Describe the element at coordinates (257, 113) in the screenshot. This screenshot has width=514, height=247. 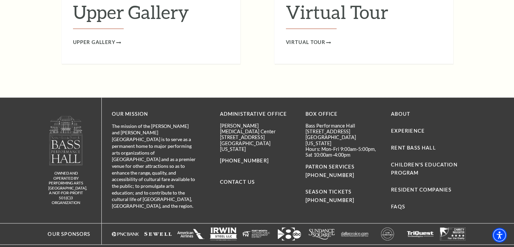
I see `p: Administrative Office` at that location.